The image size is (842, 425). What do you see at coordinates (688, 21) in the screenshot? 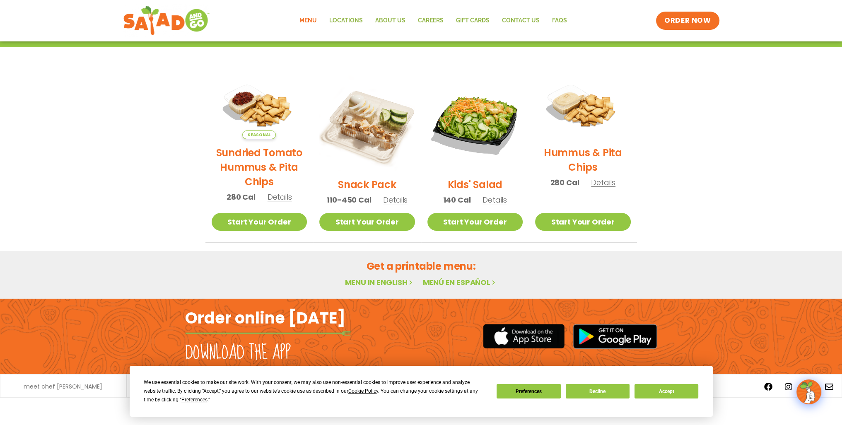
I see `a: ORDER NOW` at bounding box center [688, 21].